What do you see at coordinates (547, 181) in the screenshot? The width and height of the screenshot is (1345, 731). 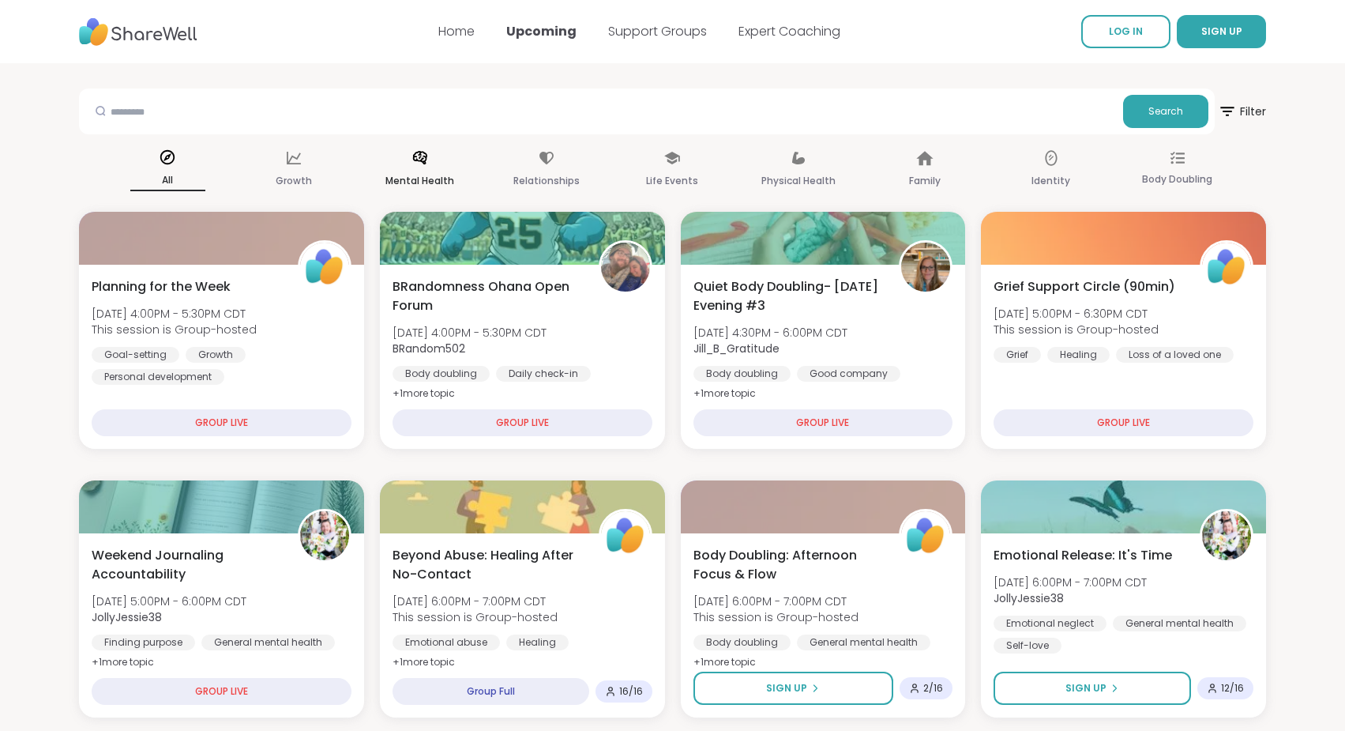 I see `p: Relationships` at bounding box center [547, 181].